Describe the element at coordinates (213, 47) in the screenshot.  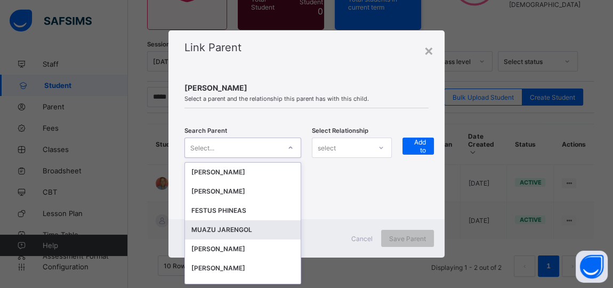
I see `span: Link Parent` at that location.